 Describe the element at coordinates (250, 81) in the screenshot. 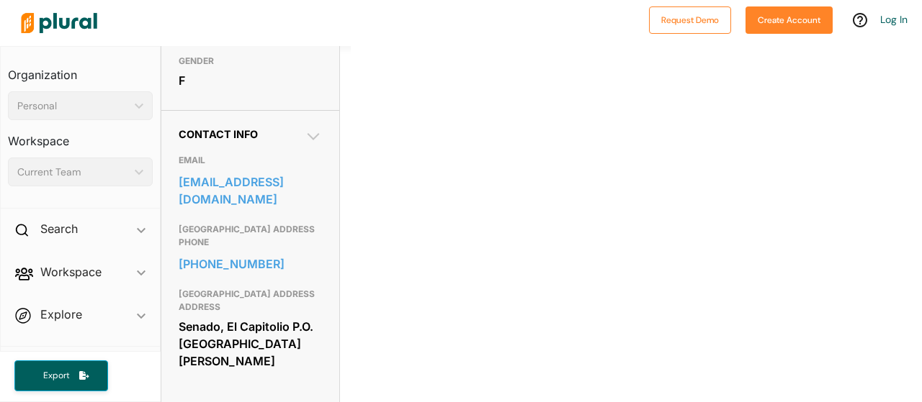

I see `div: F` at that location.